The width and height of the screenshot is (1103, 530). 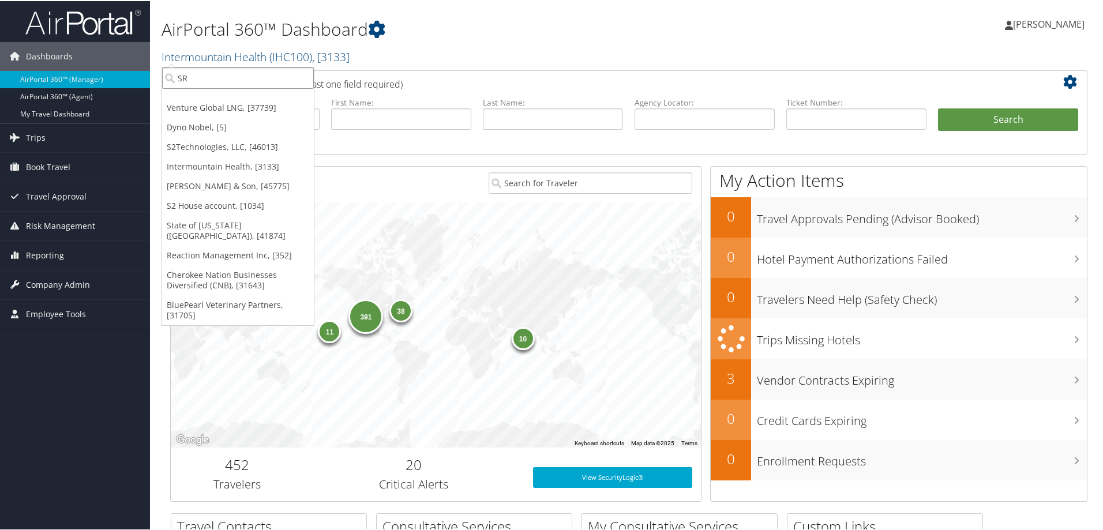 I want to click on div: 11, so click(x=329, y=331).